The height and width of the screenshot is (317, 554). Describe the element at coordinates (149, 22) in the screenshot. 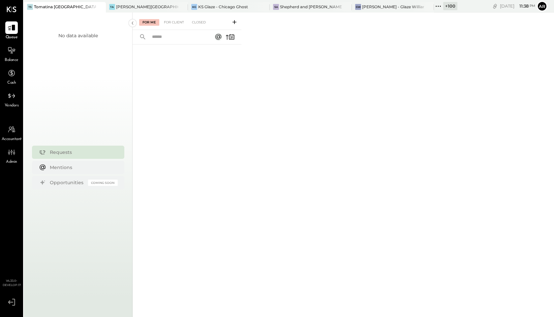

I see `div: For Me` at that location.